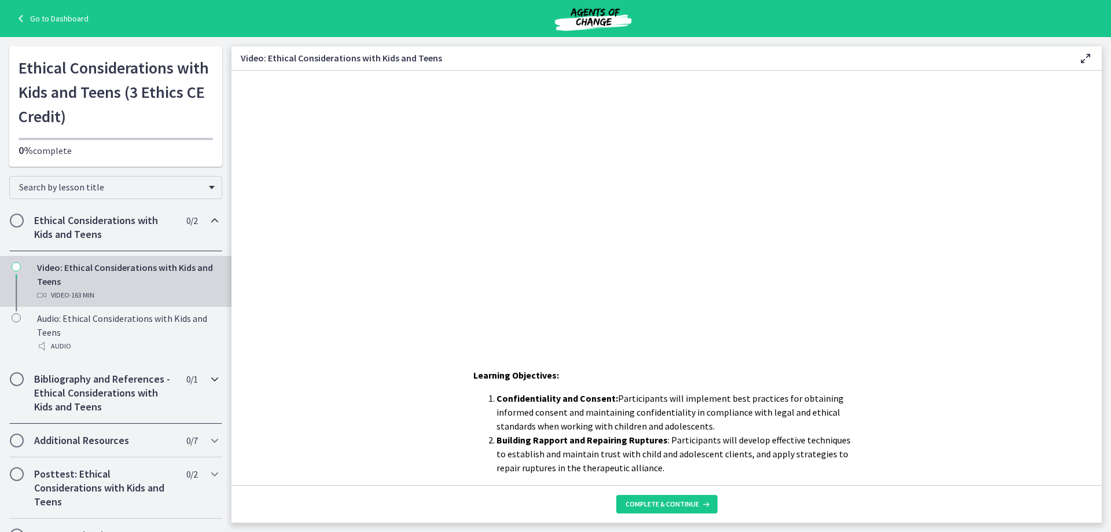 Image resolution: width=1111 pixels, height=532 pixels. I want to click on h3: Video: Ethical Considerations with Kids and Teens, so click(650, 58).